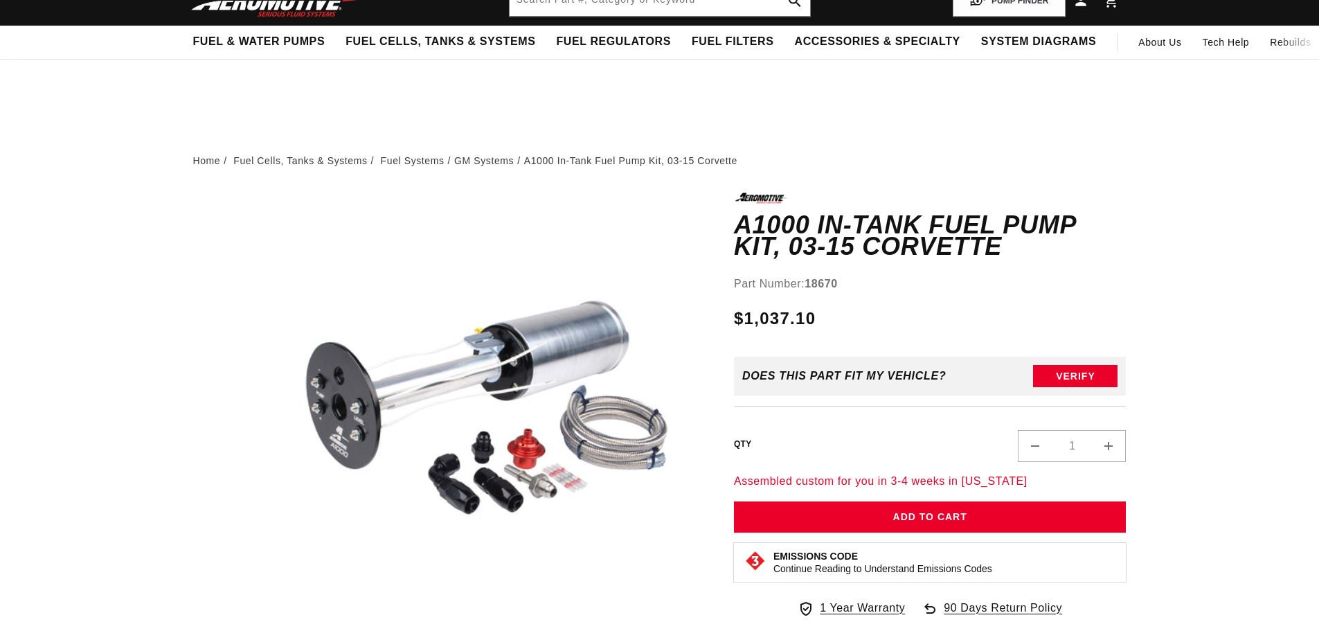 The width and height of the screenshot is (1319, 631). I want to click on h1: A1000 In-Tank Fuel Pump Kit, 03-15 Corvette, so click(930, 235).